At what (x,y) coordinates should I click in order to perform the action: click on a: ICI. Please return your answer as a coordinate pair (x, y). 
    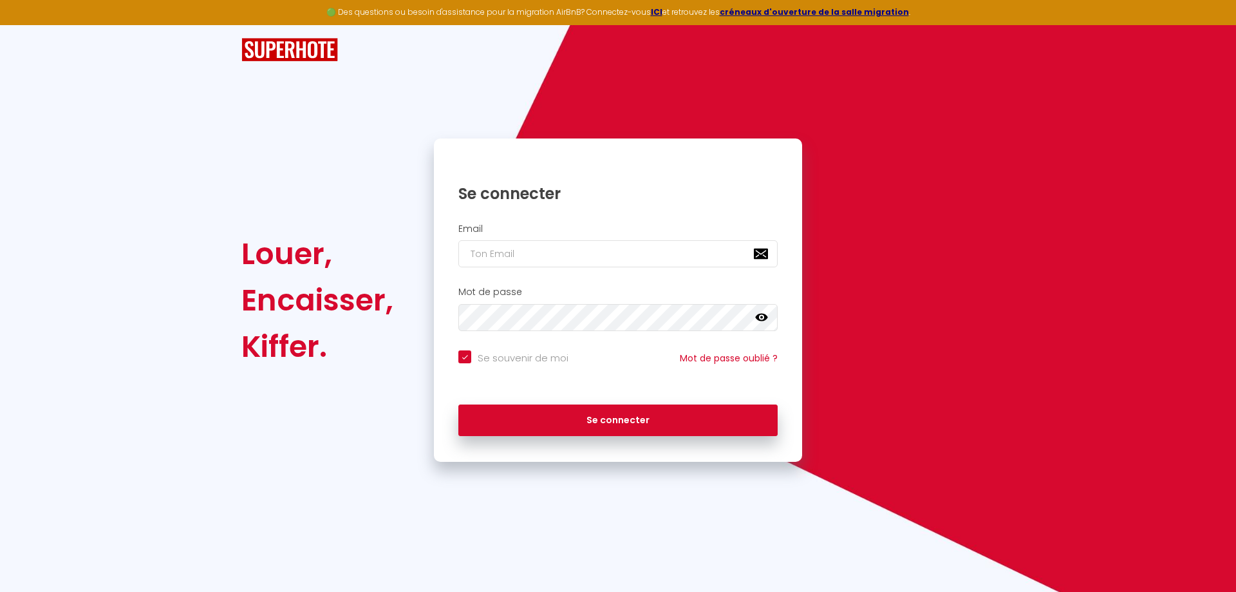
    Looking at the image, I should click on (657, 12).